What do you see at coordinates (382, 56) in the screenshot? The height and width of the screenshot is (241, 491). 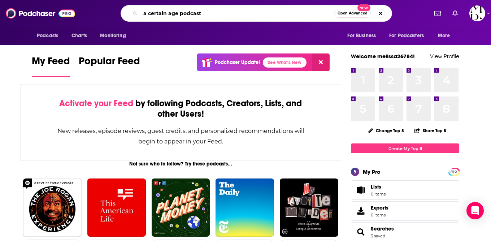 I see `a: Welcome melissa26784!` at bounding box center [382, 56].